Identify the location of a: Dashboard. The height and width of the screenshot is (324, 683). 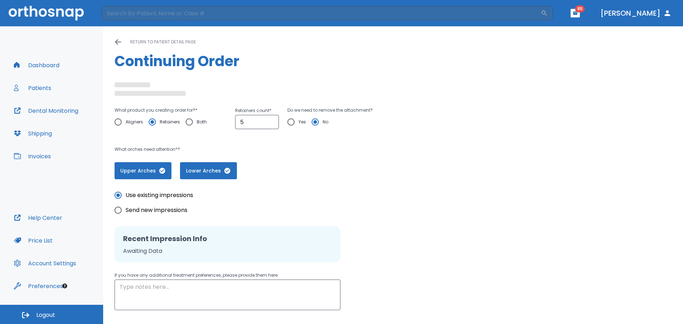
(37, 65).